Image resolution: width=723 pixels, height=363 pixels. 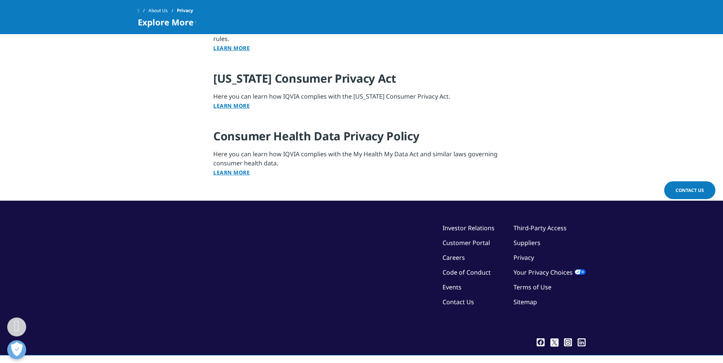 I want to click on a: Terms of Use, so click(x=533, y=287).